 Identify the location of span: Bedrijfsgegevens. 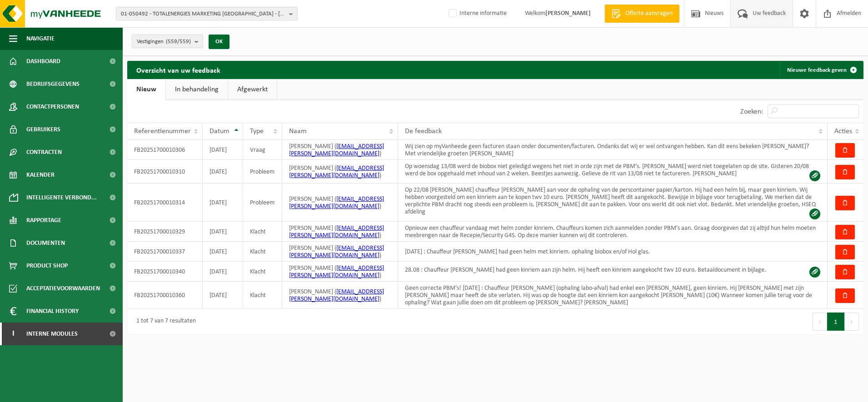
(53, 84).